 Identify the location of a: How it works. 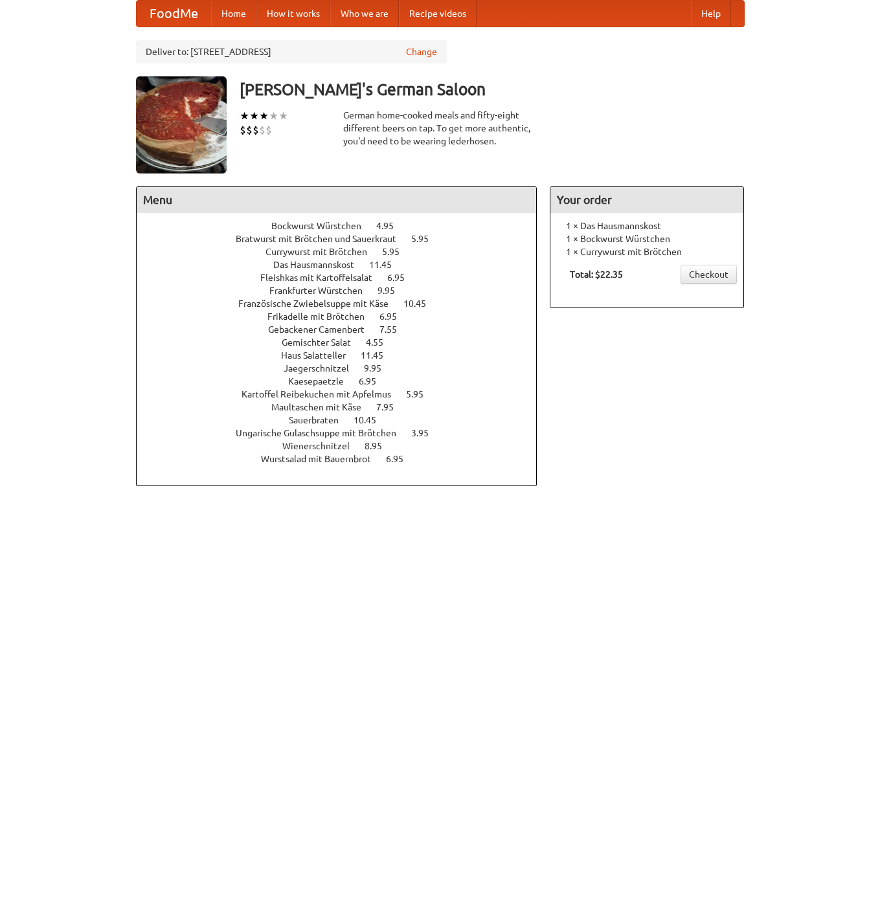
(293, 14).